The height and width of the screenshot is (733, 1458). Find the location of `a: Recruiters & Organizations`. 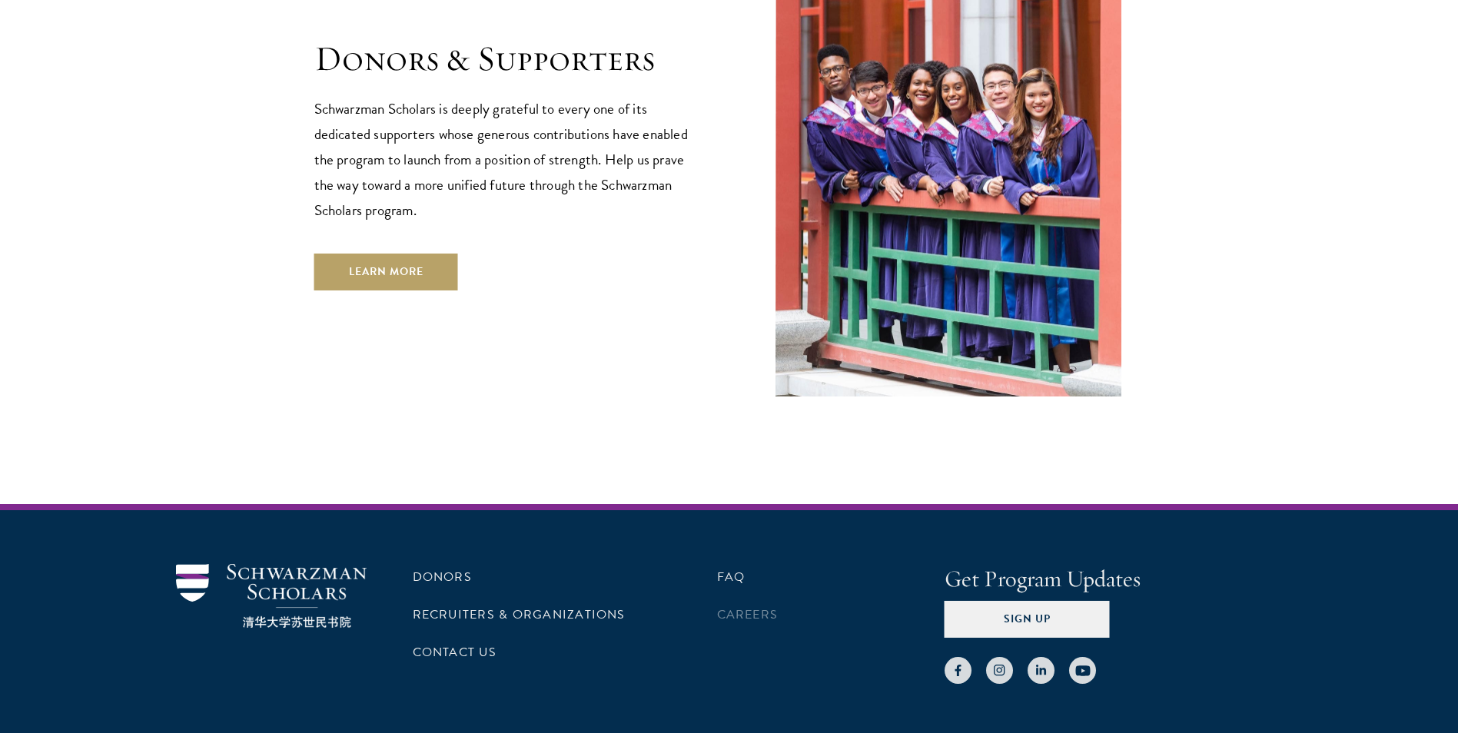

a: Recruiters & Organizations is located at coordinates (519, 615).